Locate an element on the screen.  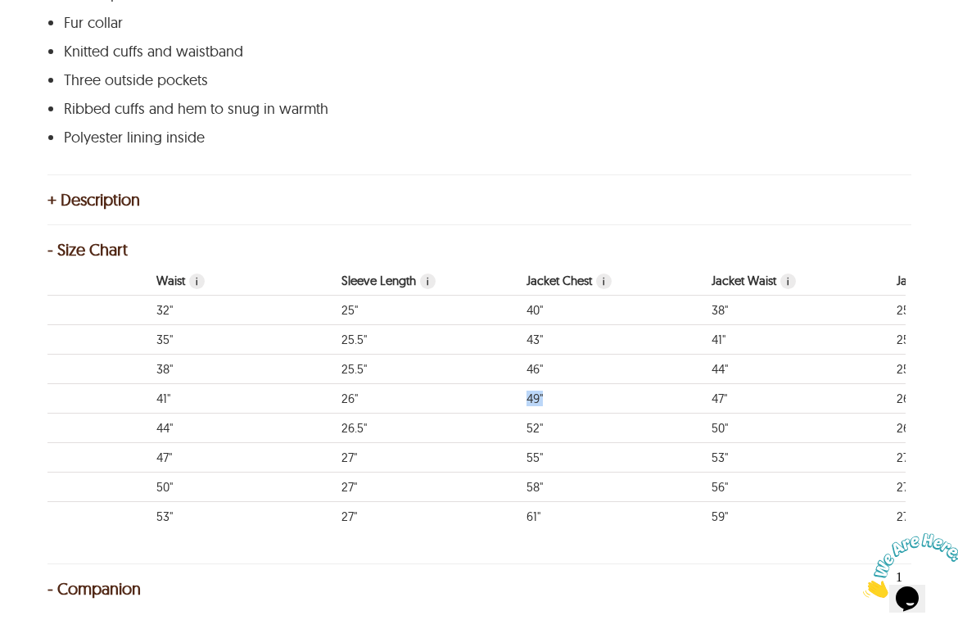
div: - Size Chart is located at coordinates (478, 250).